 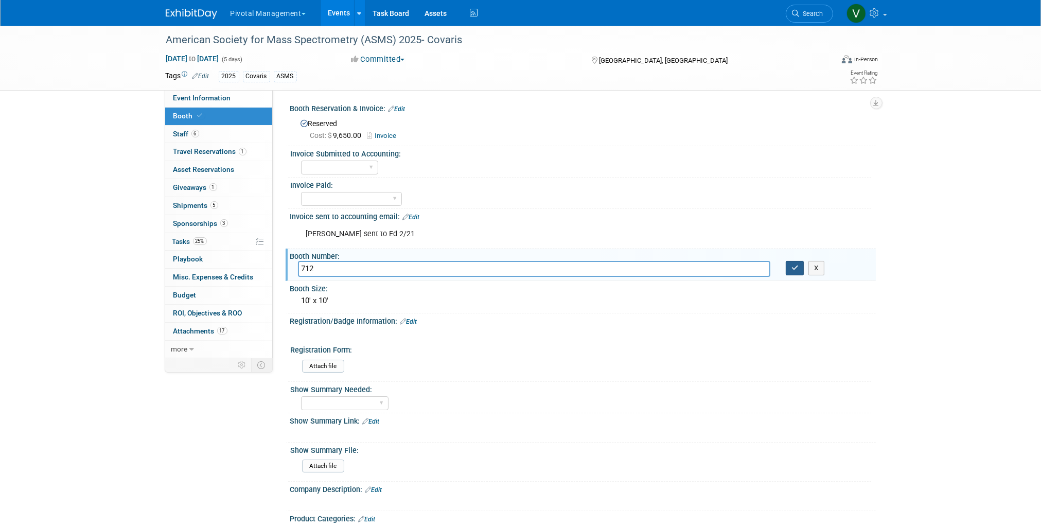 What do you see at coordinates (809, 13) in the screenshot?
I see `a: Search` at bounding box center [809, 13].